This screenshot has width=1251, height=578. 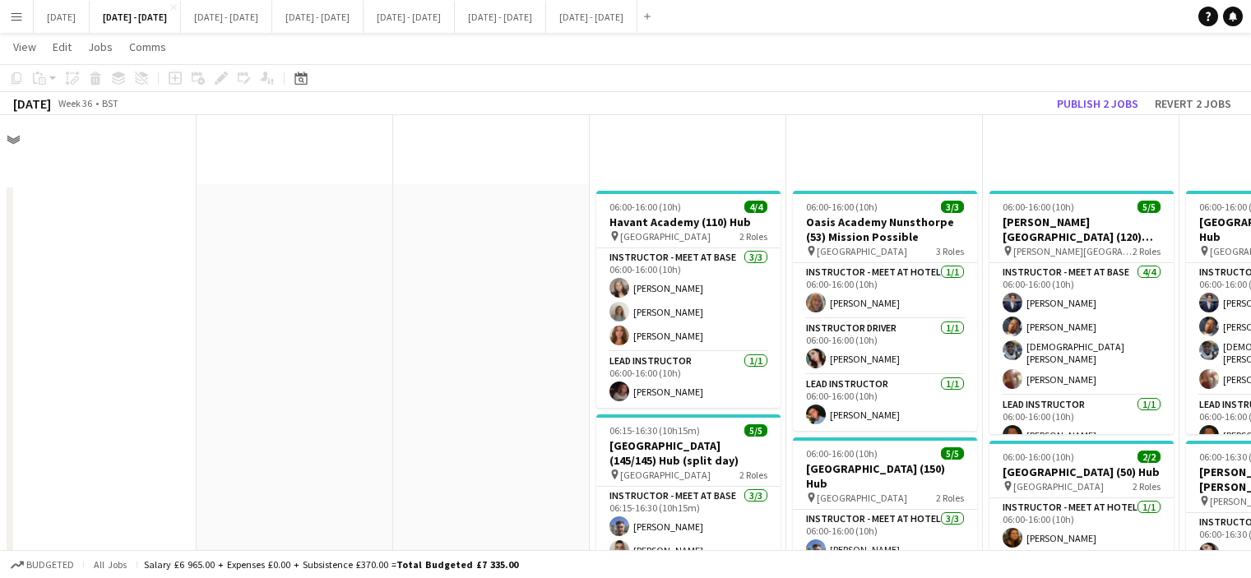 I want to click on span: 2/2, so click(x=1149, y=457).